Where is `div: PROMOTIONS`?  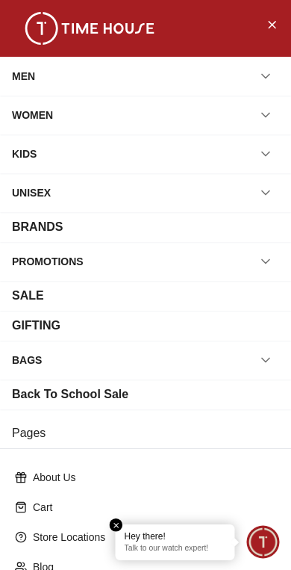
div: PROMOTIONS is located at coordinates (48, 261).